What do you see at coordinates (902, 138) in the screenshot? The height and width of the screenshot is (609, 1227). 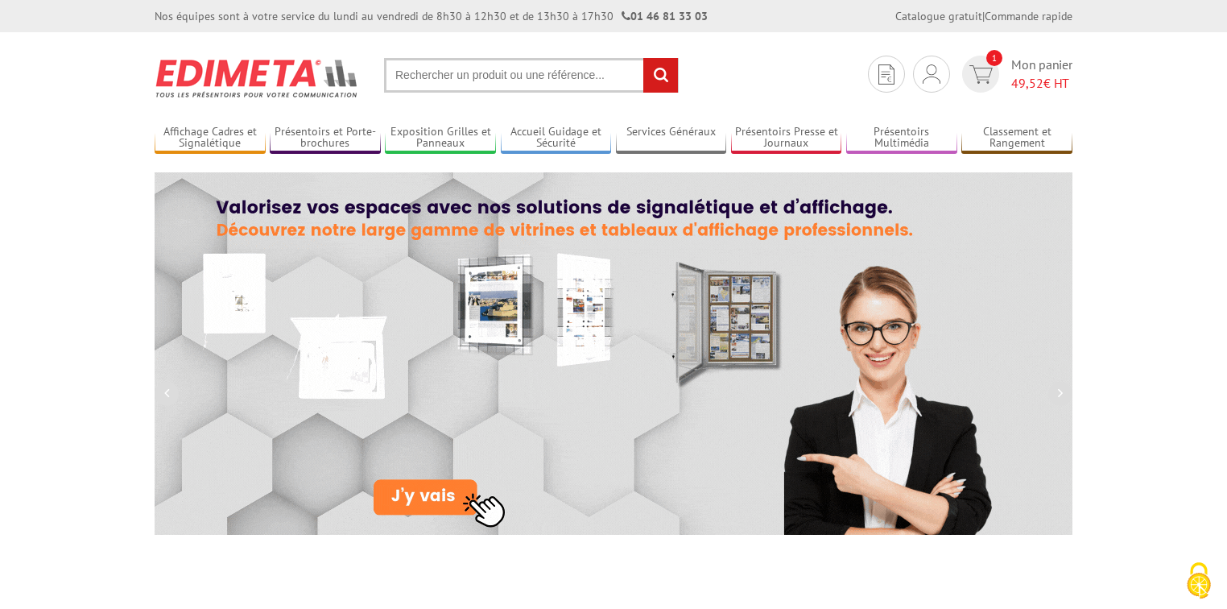 I see `a: Présentoirs Multimédia` at bounding box center [902, 138].